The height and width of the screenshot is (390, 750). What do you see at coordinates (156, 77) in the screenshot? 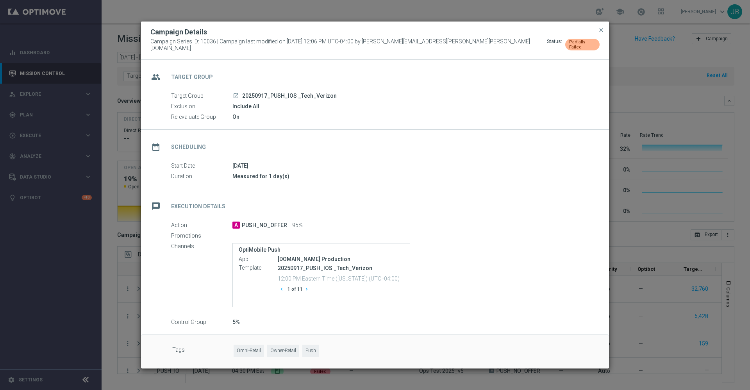
I see `i: group` at bounding box center [156, 77].